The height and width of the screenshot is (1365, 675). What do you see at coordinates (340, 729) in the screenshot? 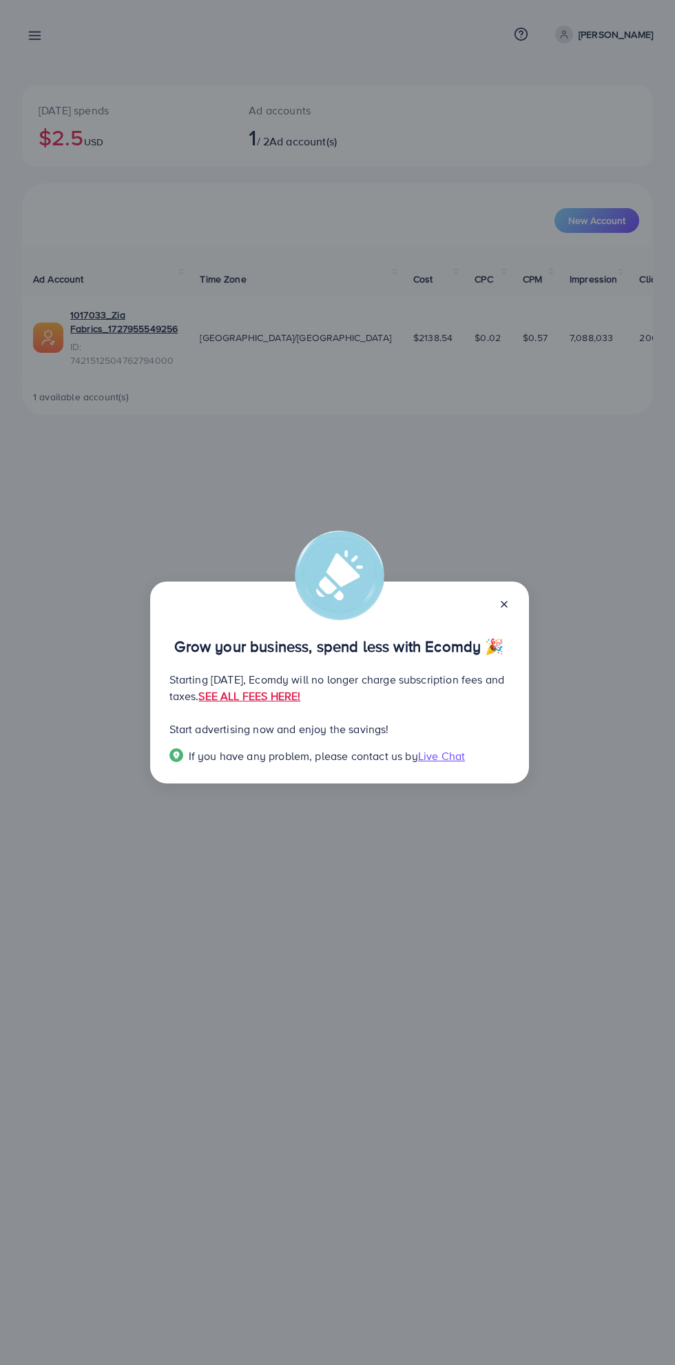
I see `p: Start advertising now and enjoy the savings!` at bounding box center [340, 729].